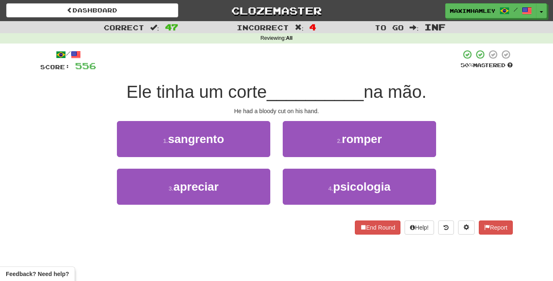 The image size is (553, 281). I want to click on small: 4 ., so click(331, 188).